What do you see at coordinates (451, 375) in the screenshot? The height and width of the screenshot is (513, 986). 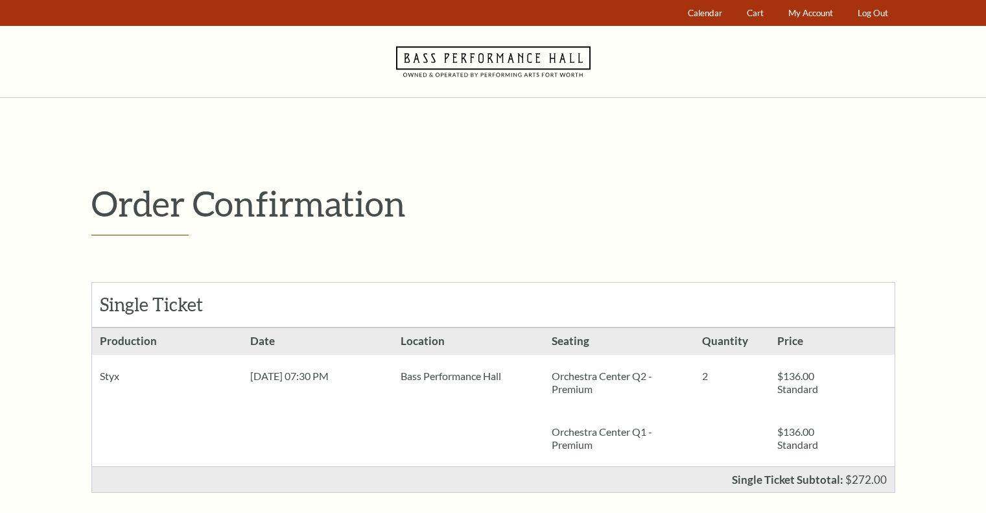 I see `span: Bass Performance Hall` at bounding box center [451, 375].